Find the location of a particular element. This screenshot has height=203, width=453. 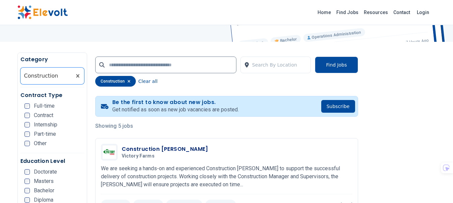

img: Elevolt is located at coordinates (43, 12).